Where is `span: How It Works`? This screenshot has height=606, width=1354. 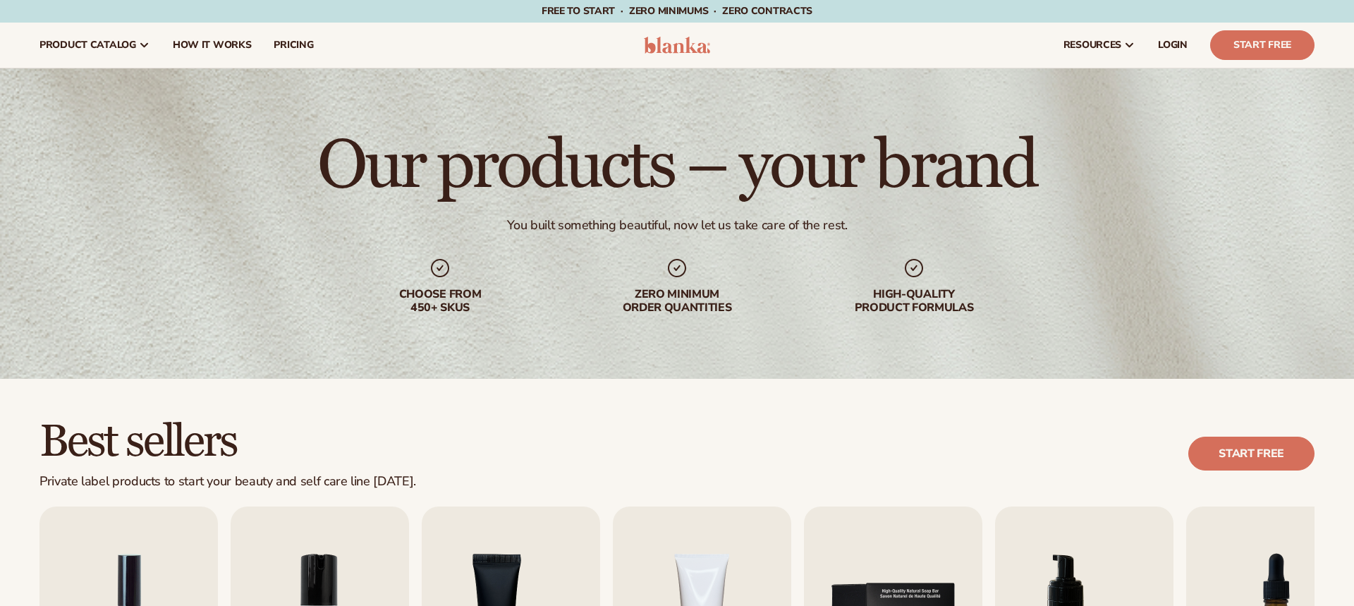
span: How It Works is located at coordinates (212, 45).